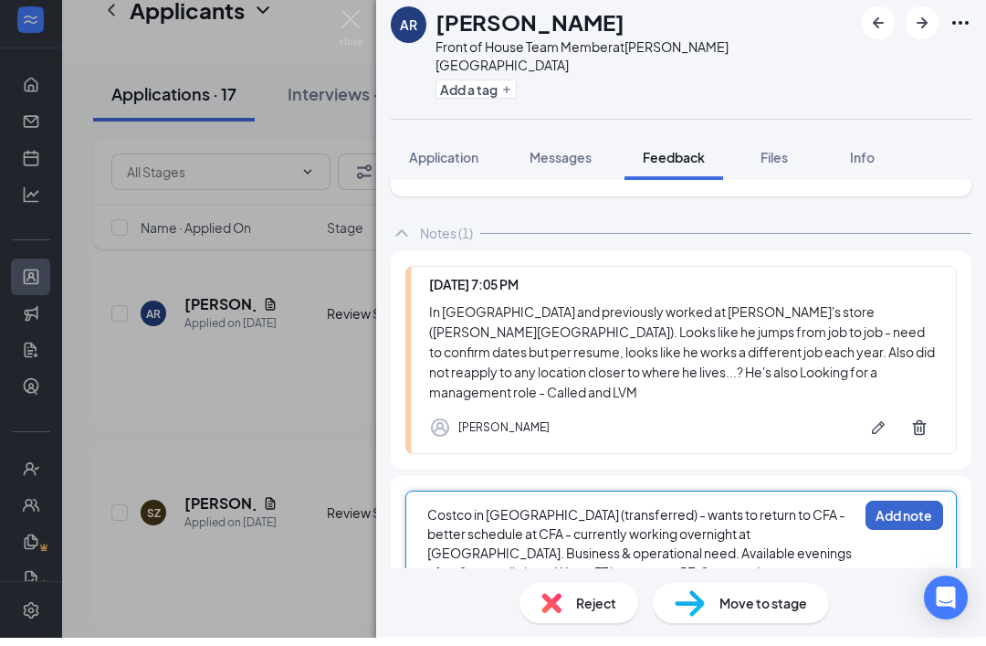  I want to click on svg: ArrowRight, so click(922, 31).